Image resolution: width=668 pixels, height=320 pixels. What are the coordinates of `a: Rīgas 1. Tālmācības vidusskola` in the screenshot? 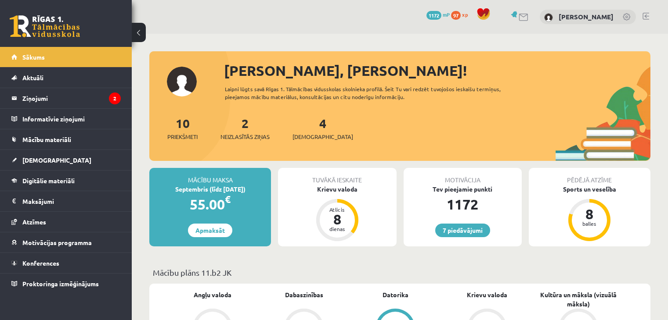 It's located at (45, 26).